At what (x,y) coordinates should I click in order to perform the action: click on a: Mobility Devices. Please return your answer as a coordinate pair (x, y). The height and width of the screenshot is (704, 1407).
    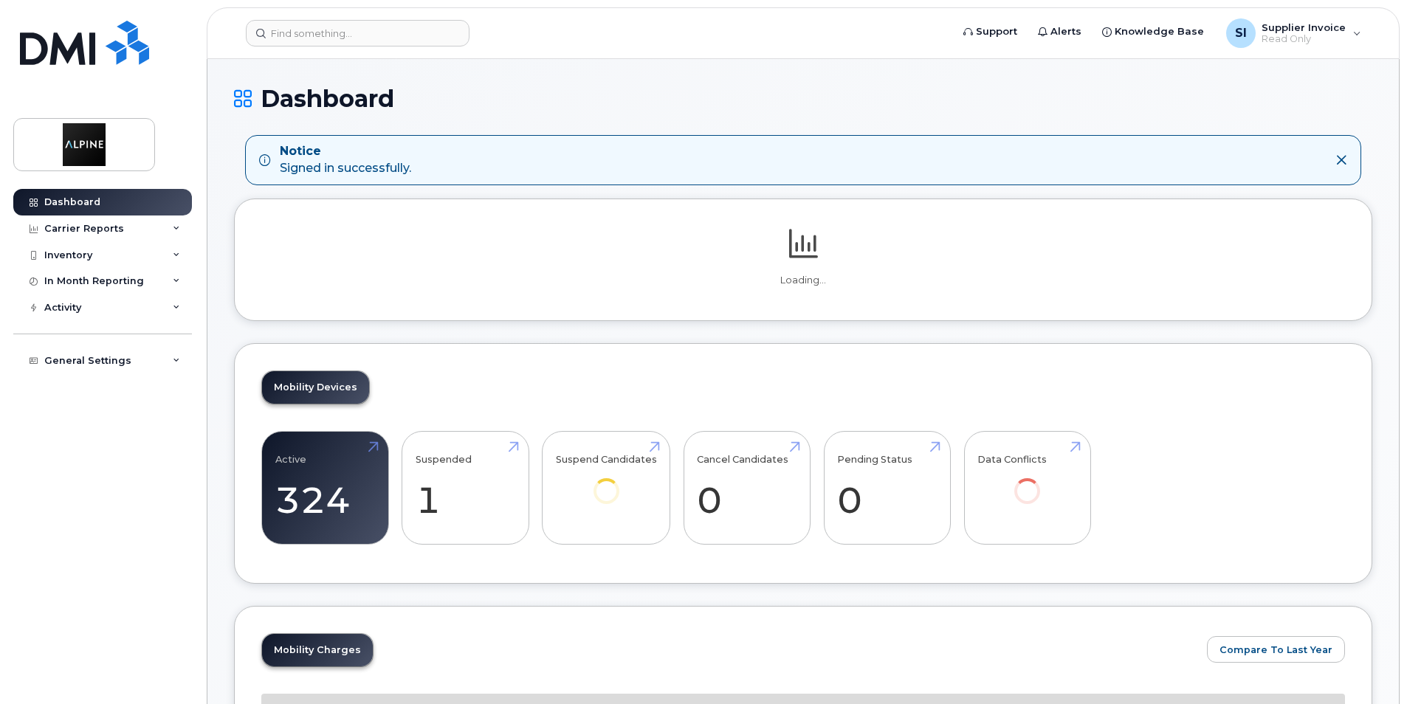
    Looking at the image, I should click on (315, 388).